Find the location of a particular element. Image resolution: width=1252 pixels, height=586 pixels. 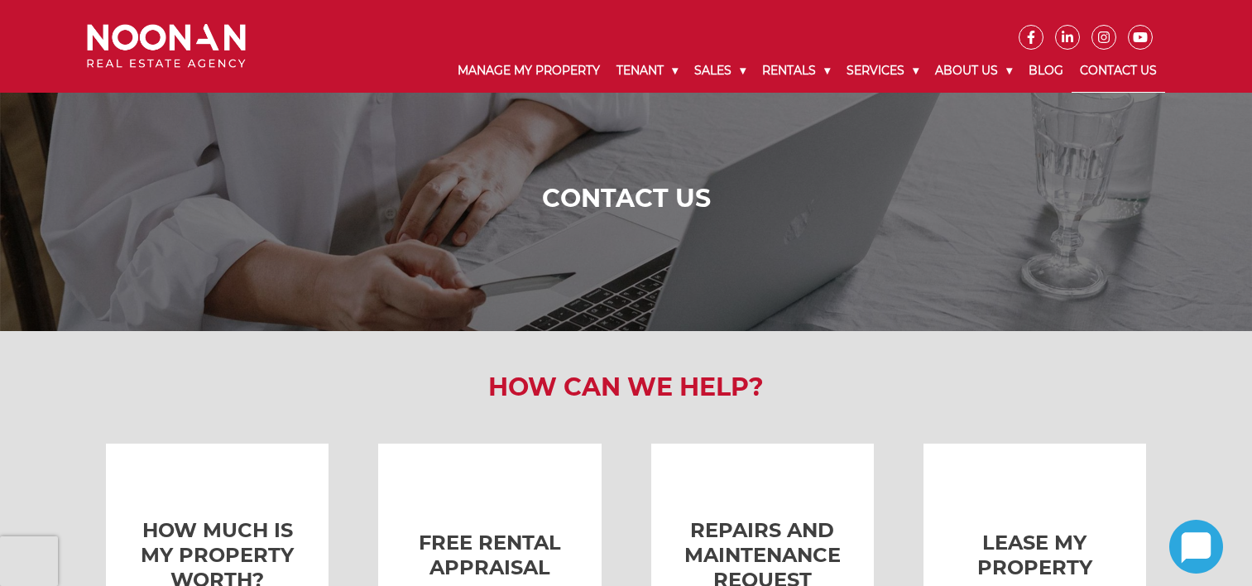

a: Manage My Property is located at coordinates (529, 70).